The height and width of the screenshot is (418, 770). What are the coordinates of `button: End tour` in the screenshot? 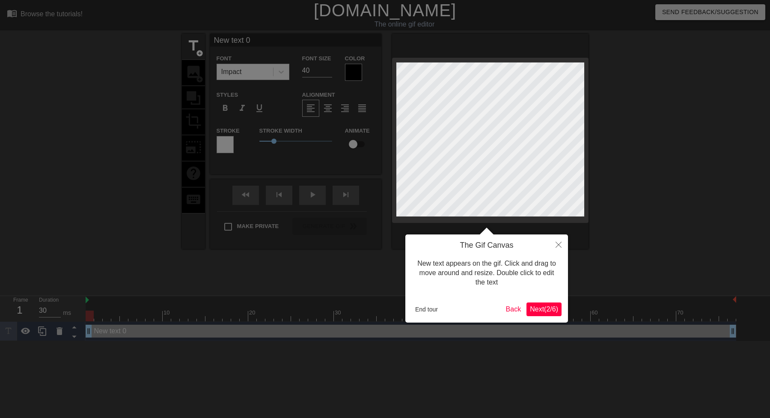 It's located at (426, 310).